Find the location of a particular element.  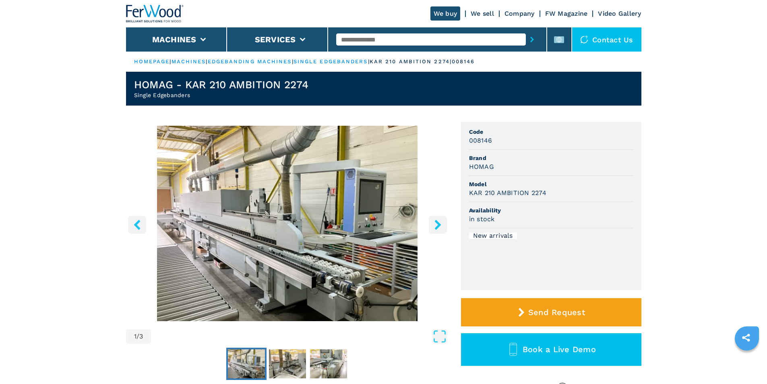

div: Go to Slide 1 is located at coordinates (288, 223).